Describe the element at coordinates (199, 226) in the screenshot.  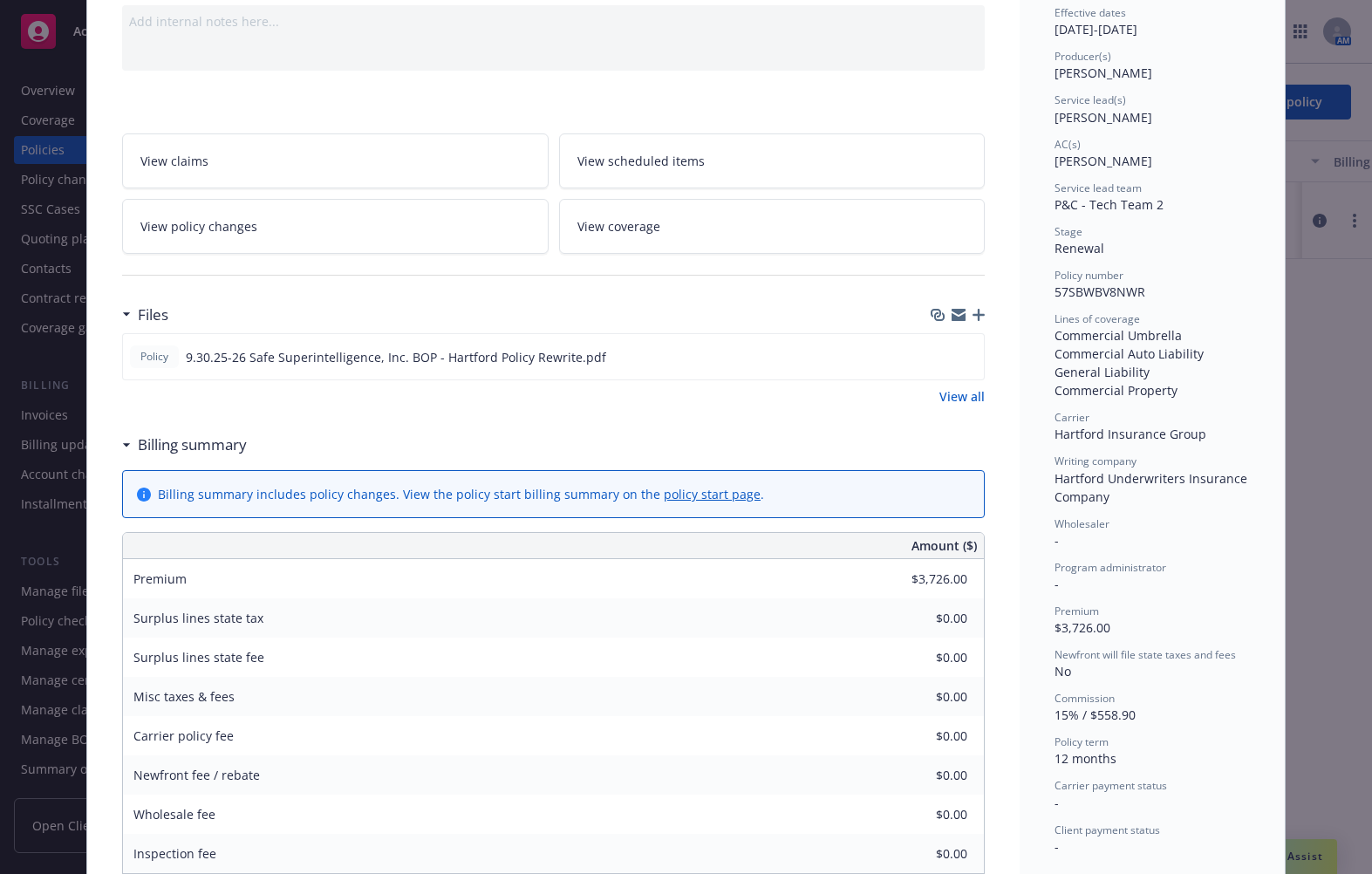
I see `span: View policy changes` at that location.